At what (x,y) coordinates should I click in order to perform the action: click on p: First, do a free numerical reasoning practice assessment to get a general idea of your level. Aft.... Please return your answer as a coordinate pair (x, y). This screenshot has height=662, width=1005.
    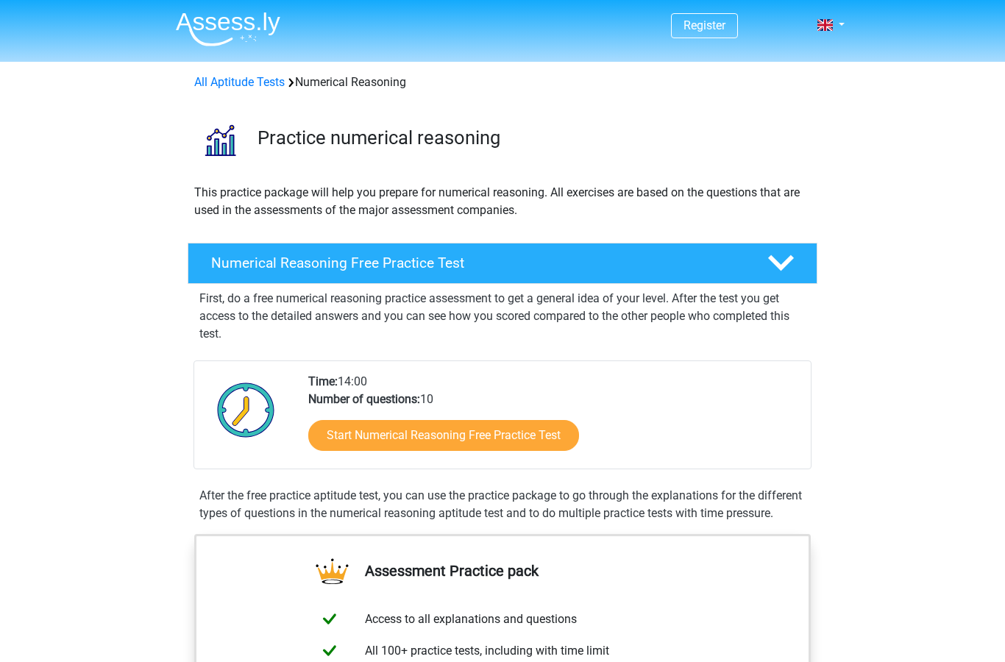
    Looking at the image, I should click on (502, 316).